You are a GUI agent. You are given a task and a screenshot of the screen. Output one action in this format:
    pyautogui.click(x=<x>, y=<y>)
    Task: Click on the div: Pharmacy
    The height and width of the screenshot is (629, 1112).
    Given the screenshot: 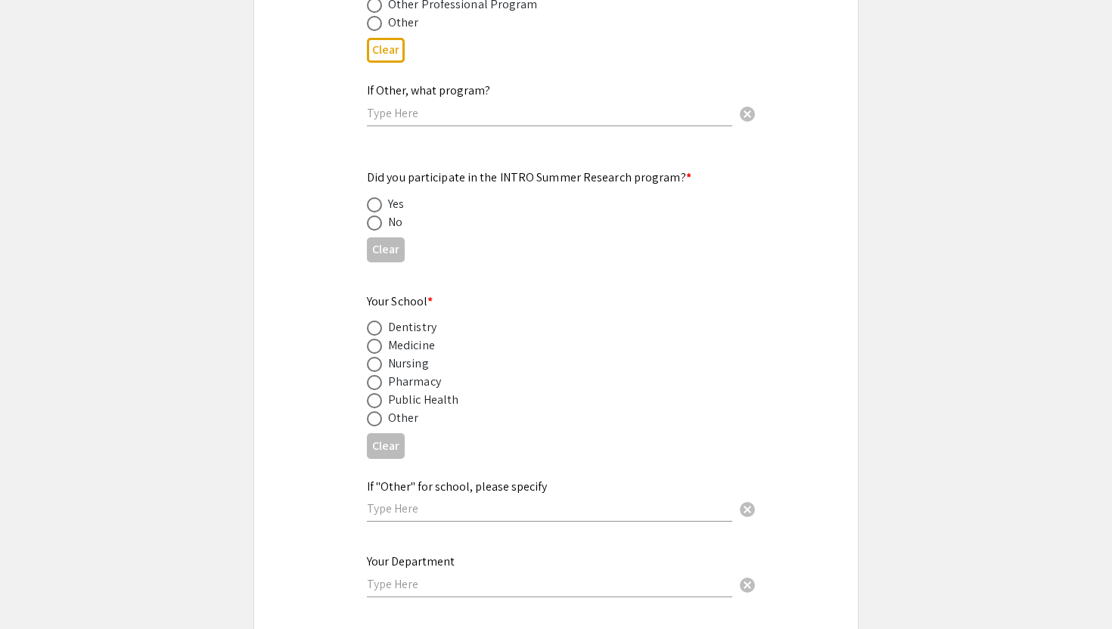 What is the action you would take?
    pyautogui.click(x=415, y=382)
    